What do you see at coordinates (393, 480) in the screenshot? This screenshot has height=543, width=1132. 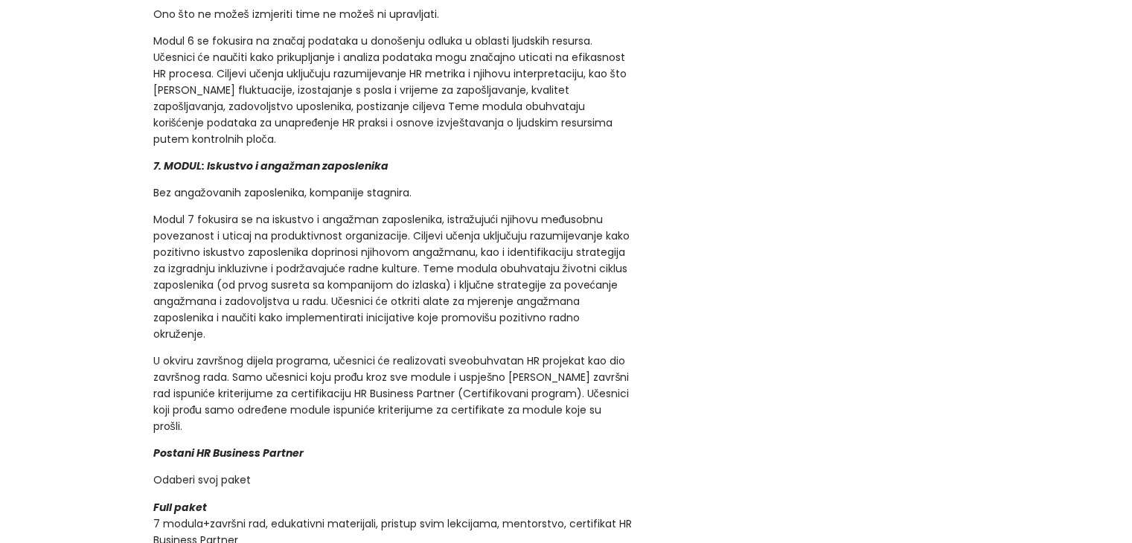 I see `p: Odaberi svoj paket` at bounding box center [393, 480].